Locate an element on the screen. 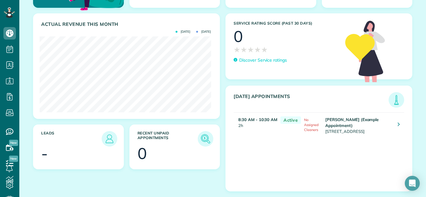  h3: Recent unpaid appointments is located at coordinates (168, 139).